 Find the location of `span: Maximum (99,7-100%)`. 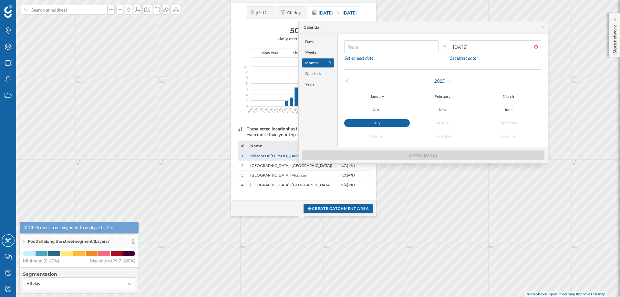

span: Maximum (99,7-100%) is located at coordinates (112, 261).